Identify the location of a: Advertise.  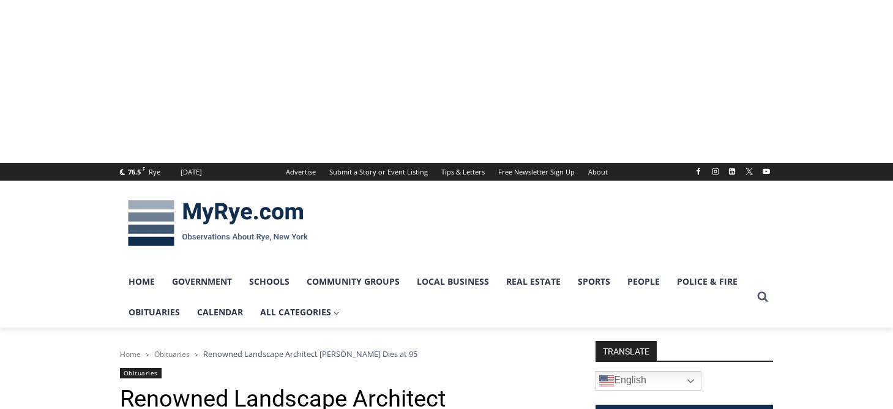
(301, 171).